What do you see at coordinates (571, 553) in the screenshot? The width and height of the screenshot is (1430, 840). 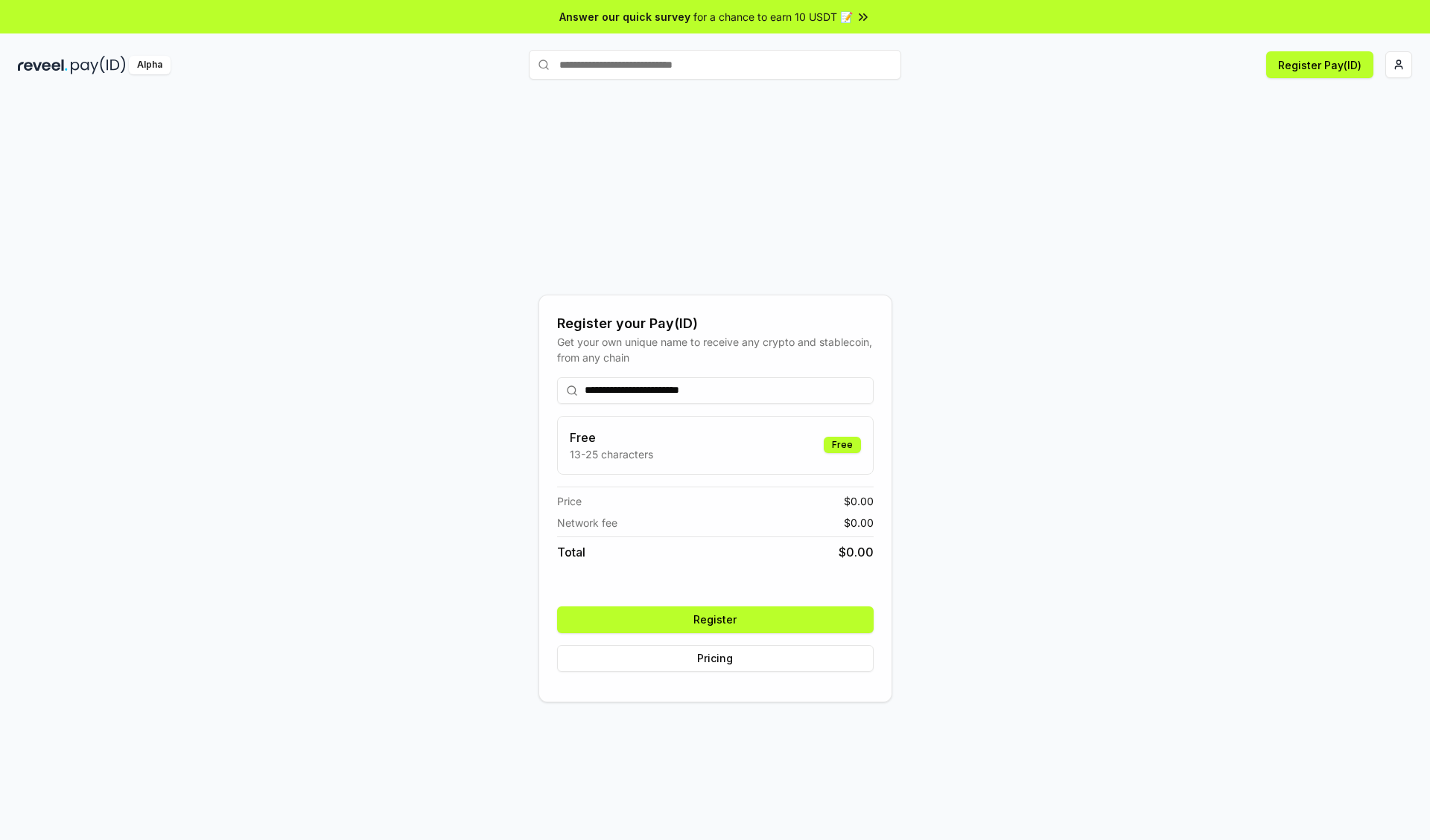 I see `span: Total` at bounding box center [571, 553].